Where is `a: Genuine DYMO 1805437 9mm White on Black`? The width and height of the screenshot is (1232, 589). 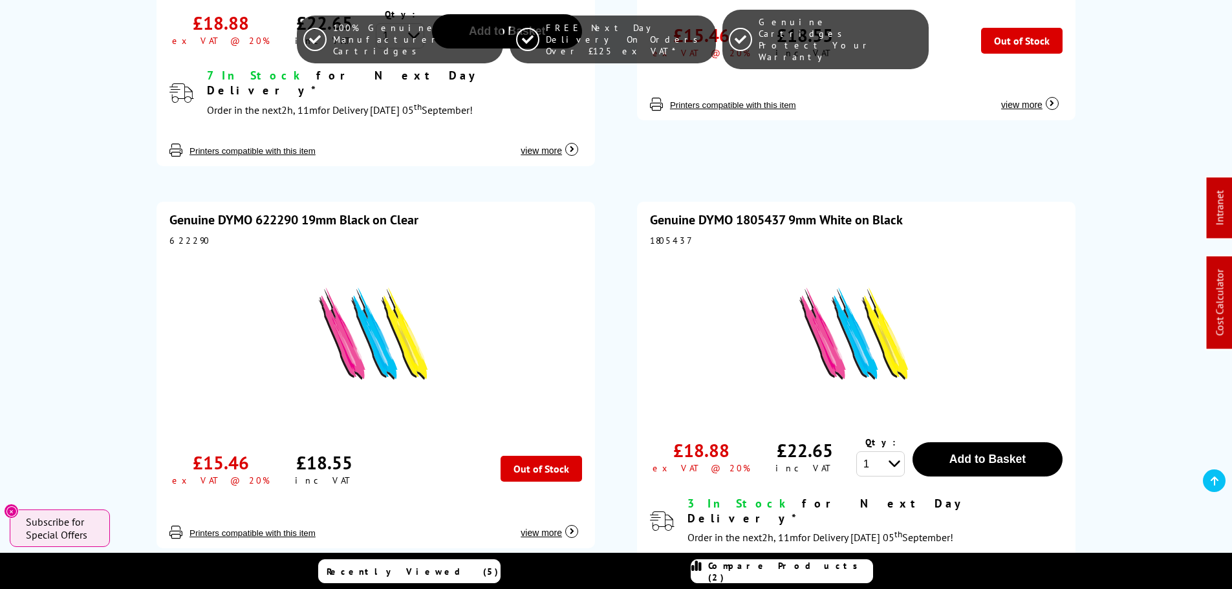
a: Genuine DYMO 1805437 9mm White on Black is located at coordinates (776, 220).